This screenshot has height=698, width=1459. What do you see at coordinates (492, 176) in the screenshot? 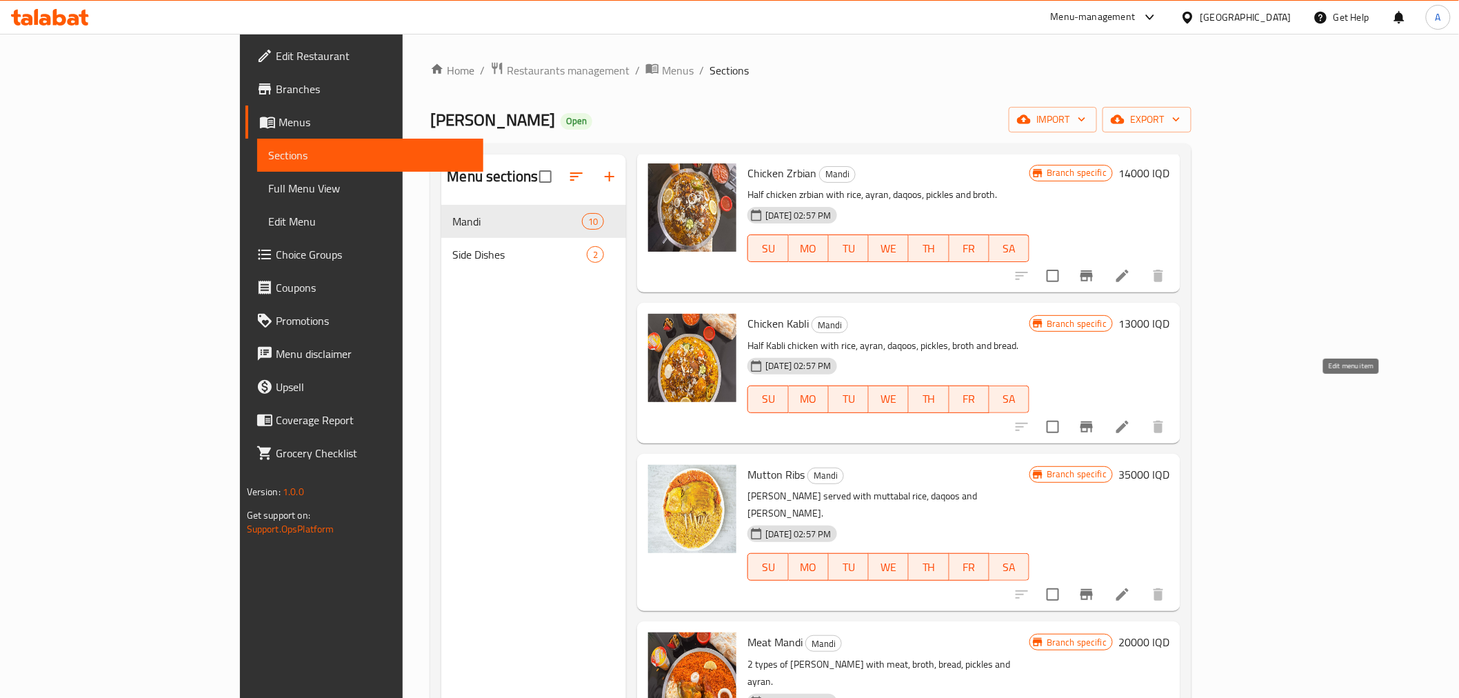
I see `h2: Menu sections` at bounding box center [492, 176].